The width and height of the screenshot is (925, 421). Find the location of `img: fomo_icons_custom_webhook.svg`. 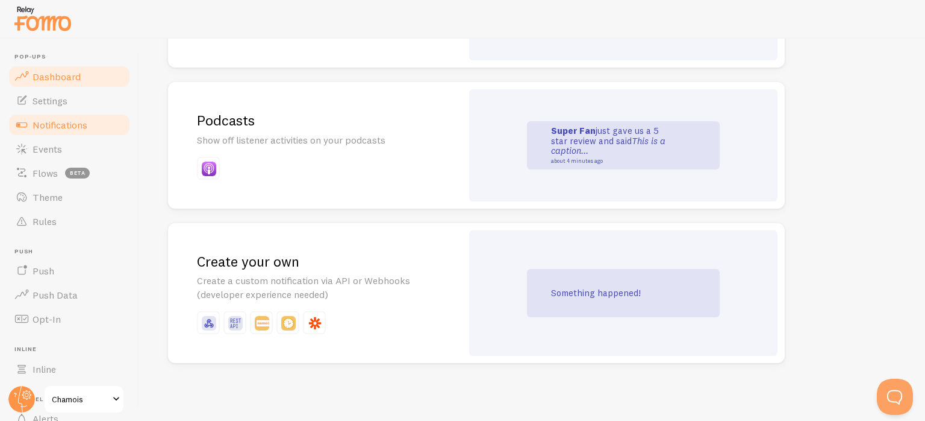

img: fomo_icons_custom_webhook.svg is located at coordinates (209, 323).